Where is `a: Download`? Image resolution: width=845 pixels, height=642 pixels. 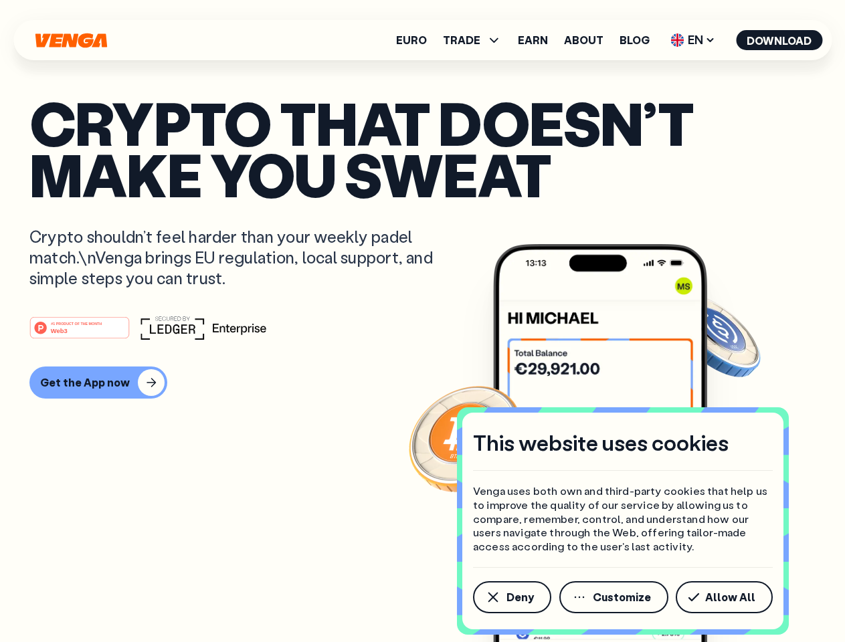
a: Download is located at coordinates (779, 40).